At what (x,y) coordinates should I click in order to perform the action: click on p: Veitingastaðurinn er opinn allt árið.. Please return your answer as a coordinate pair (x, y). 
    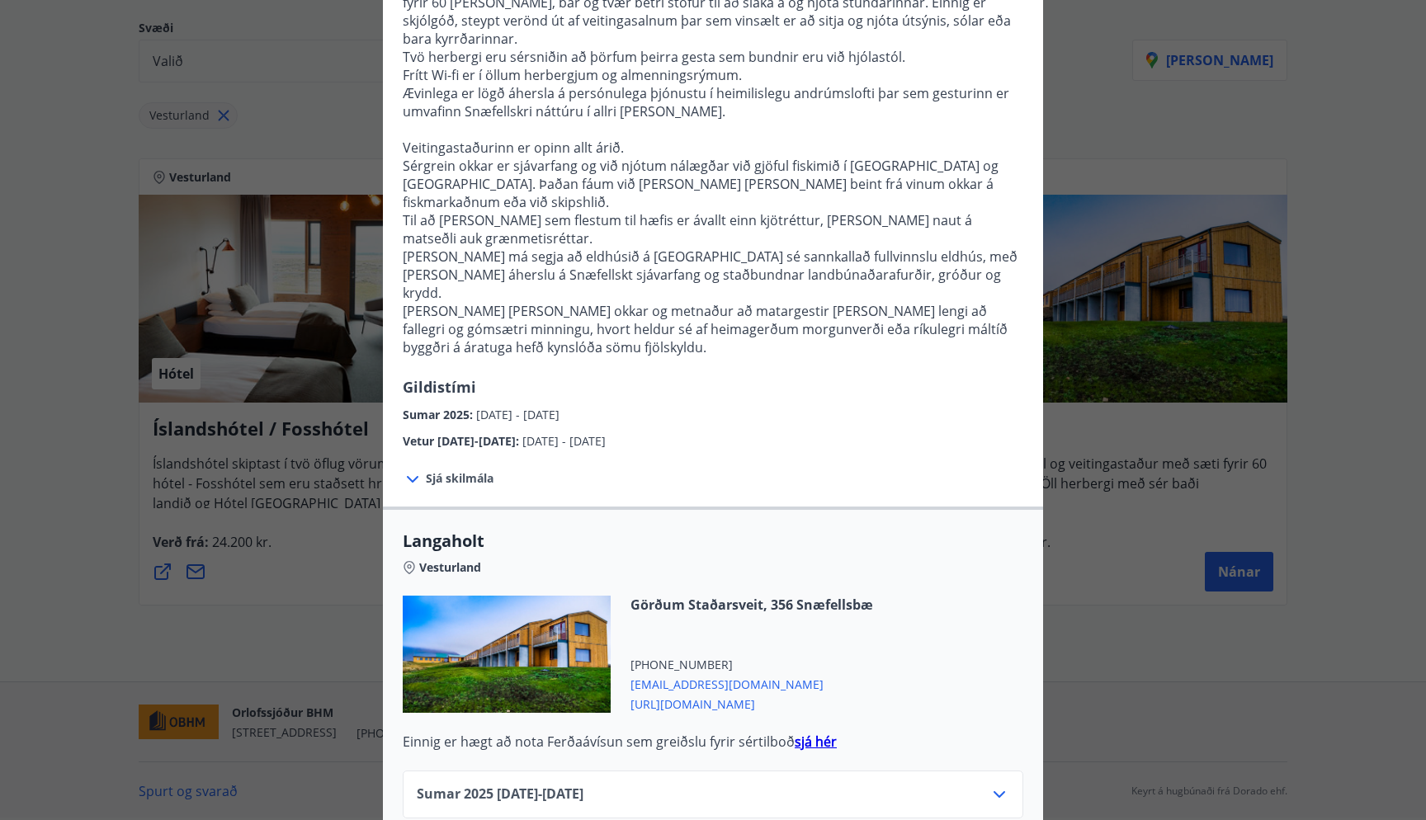
    Looking at the image, I should click on (713, 148).